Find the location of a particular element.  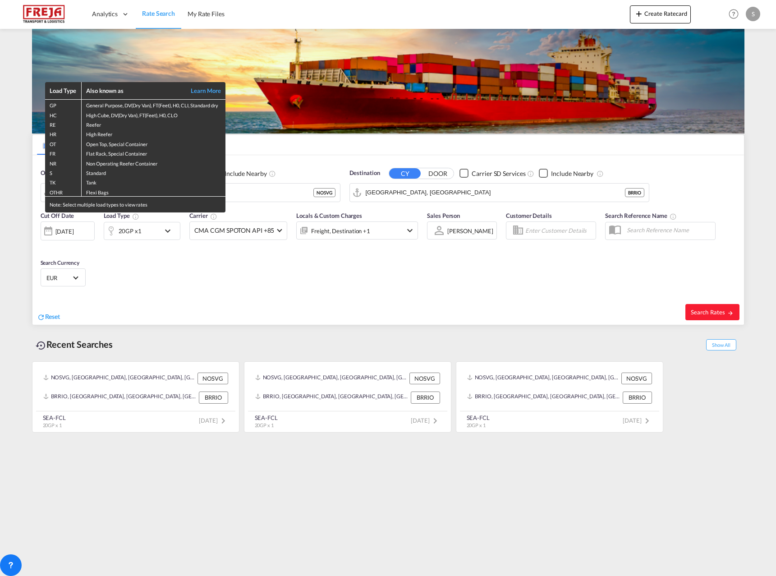

td: TK is located at coordinates (63, 181).